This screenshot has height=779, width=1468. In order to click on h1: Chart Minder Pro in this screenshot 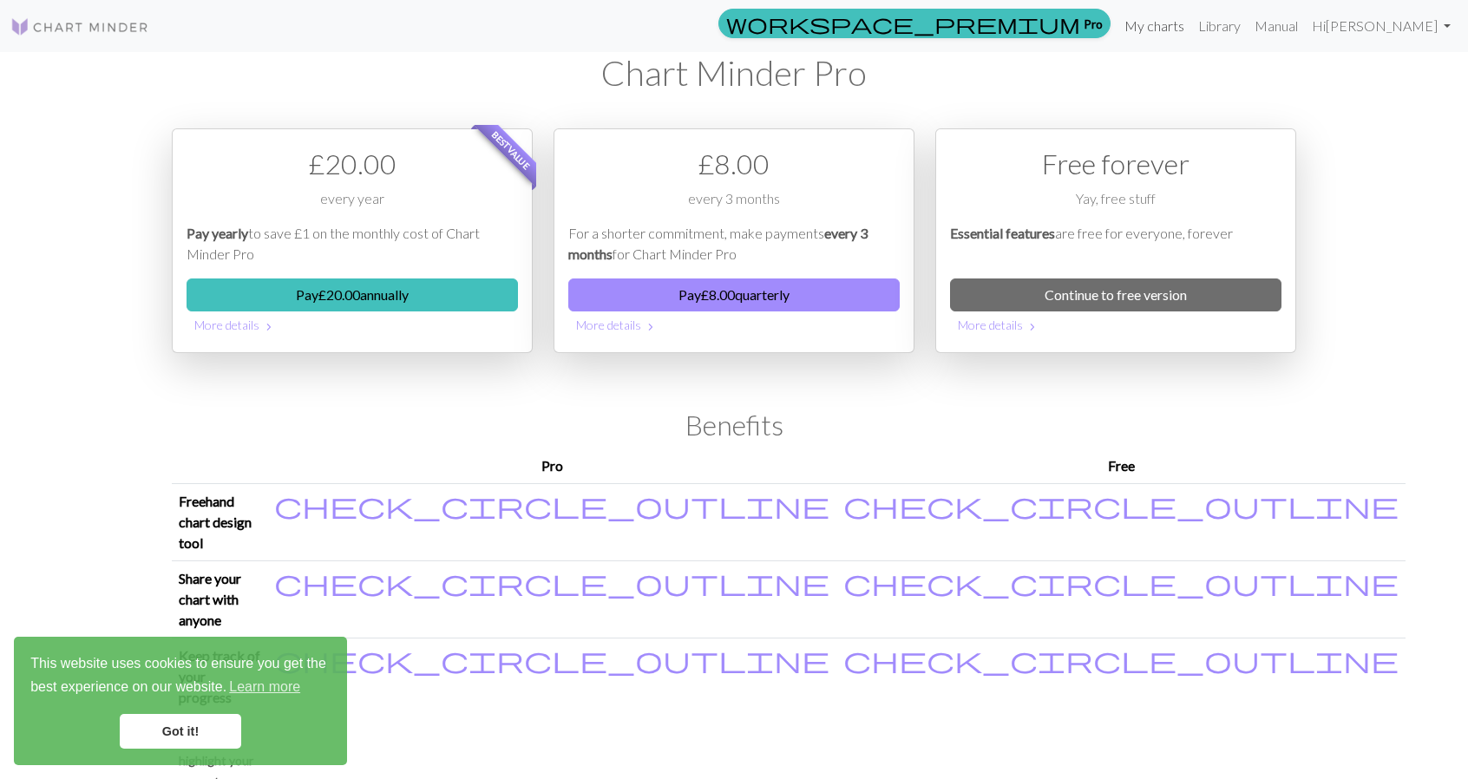, I will do `click(734, 73)`.